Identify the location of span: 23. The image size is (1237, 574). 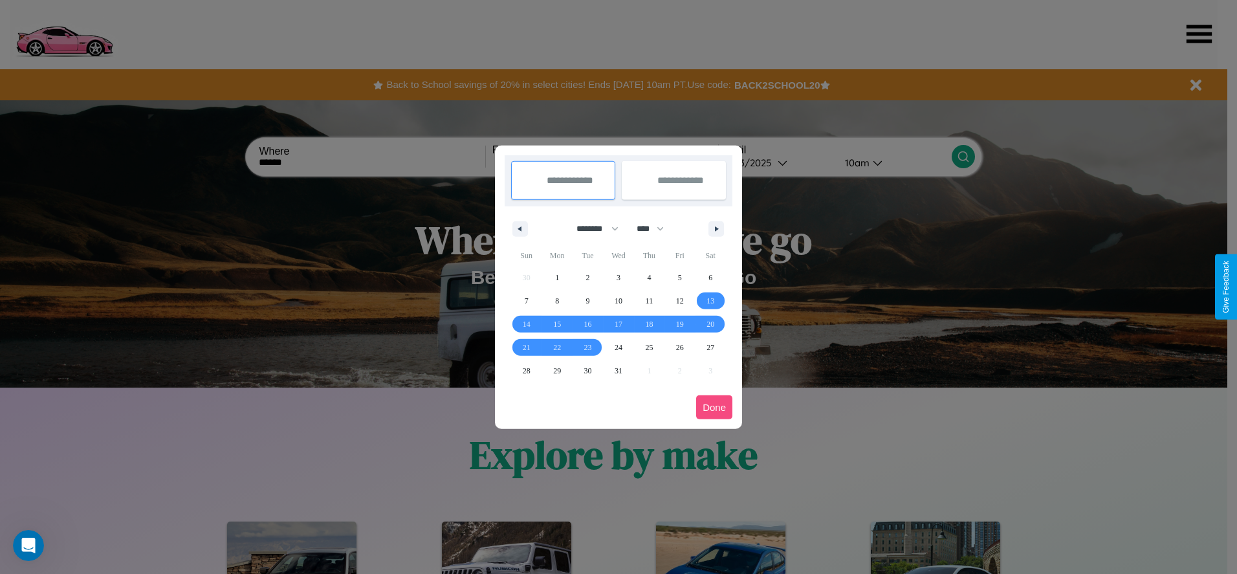
(588, 347).